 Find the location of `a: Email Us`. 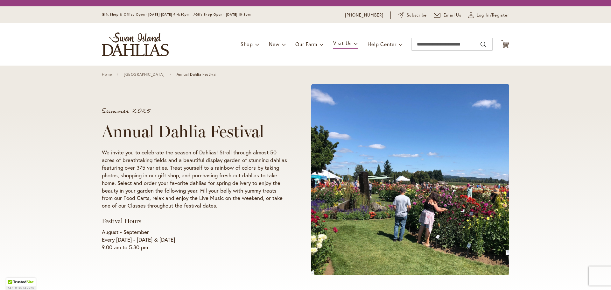

a: Email Us is located at coordinates (447, 15).